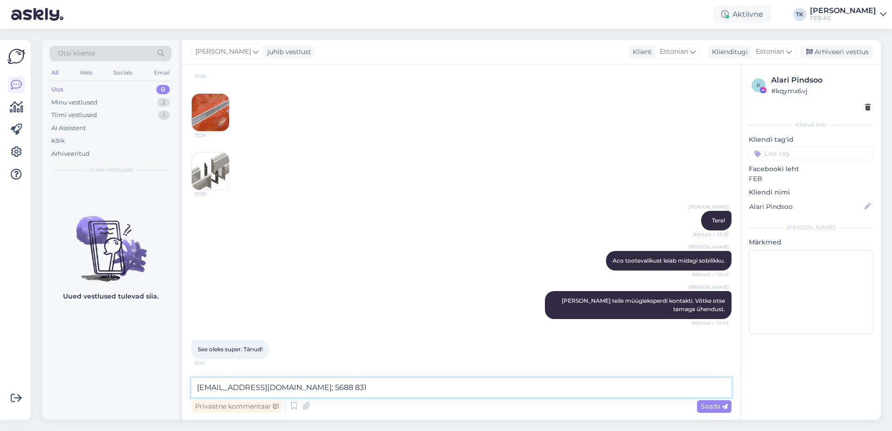 The image size is (892, 431). I want to click on span: Tere!, so click(718, 220).